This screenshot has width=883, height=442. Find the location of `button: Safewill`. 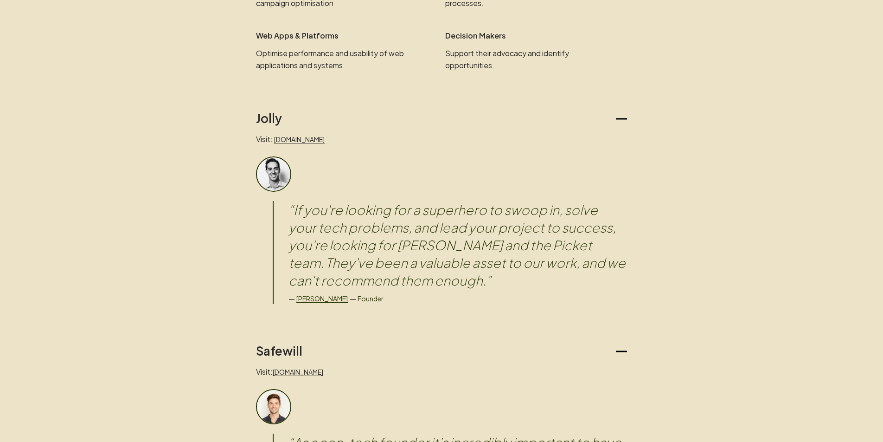

button: Safewill is located at coordinates (442, 351).